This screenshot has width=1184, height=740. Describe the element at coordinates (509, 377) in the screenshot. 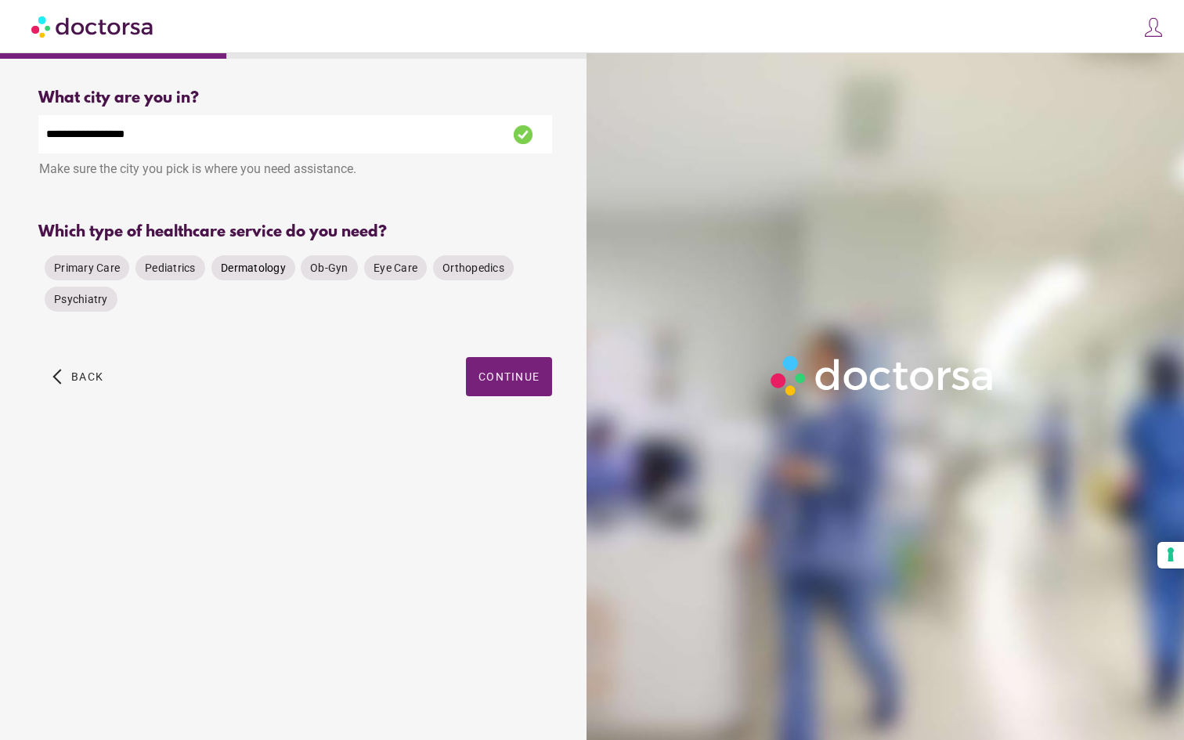

I see `button: Continue` at that location.